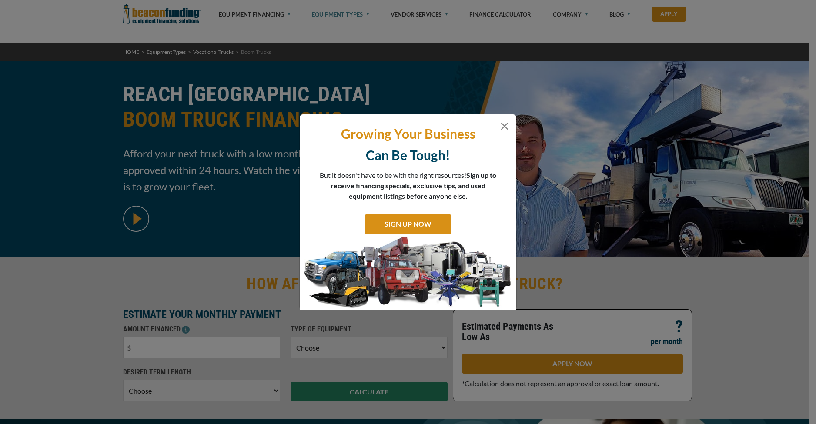 This screenshot has width=816, height=424. I want to click on button: Close, so click(505, 126).